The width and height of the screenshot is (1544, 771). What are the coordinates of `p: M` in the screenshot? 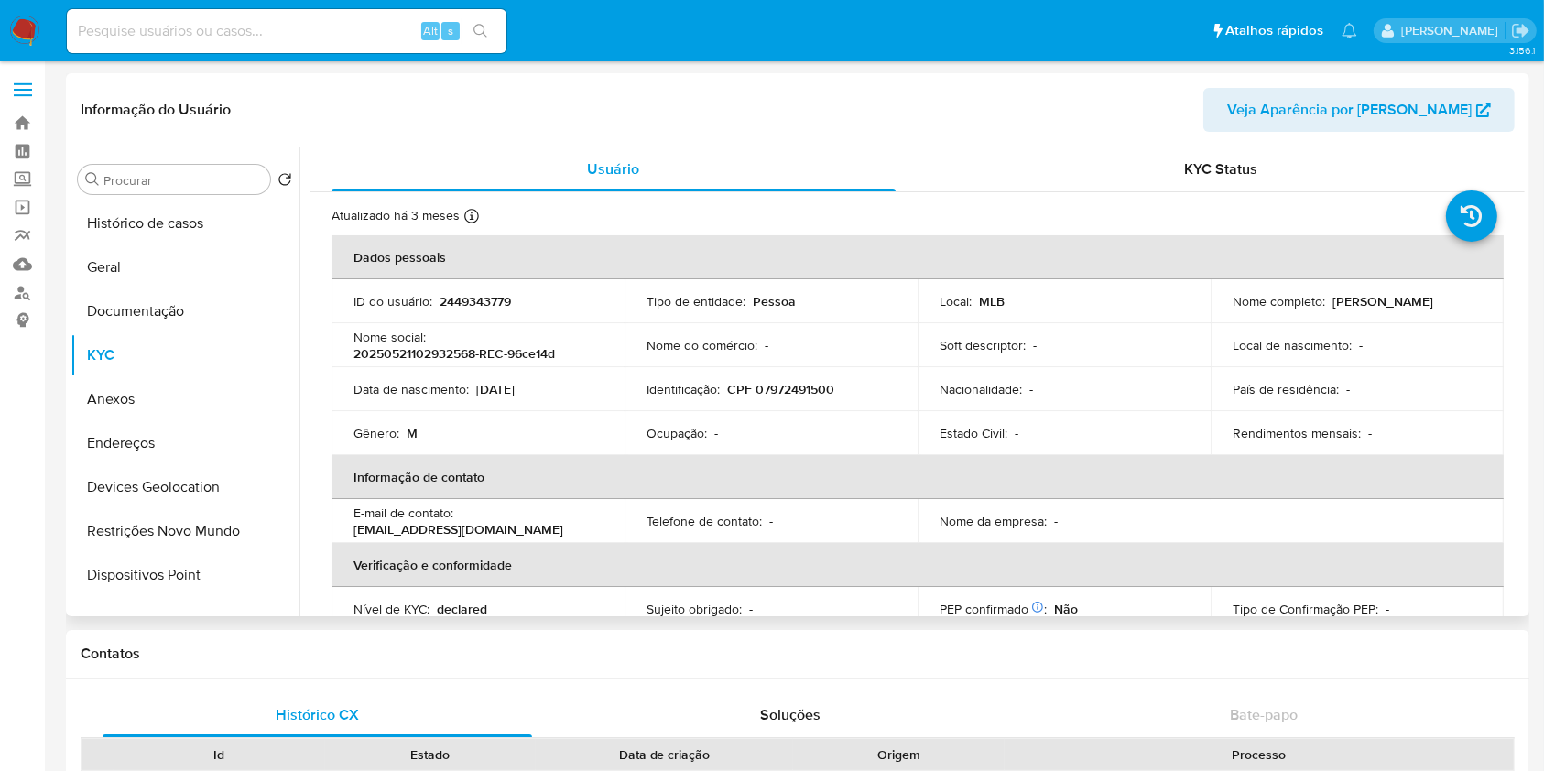 It's located at (412, 433).